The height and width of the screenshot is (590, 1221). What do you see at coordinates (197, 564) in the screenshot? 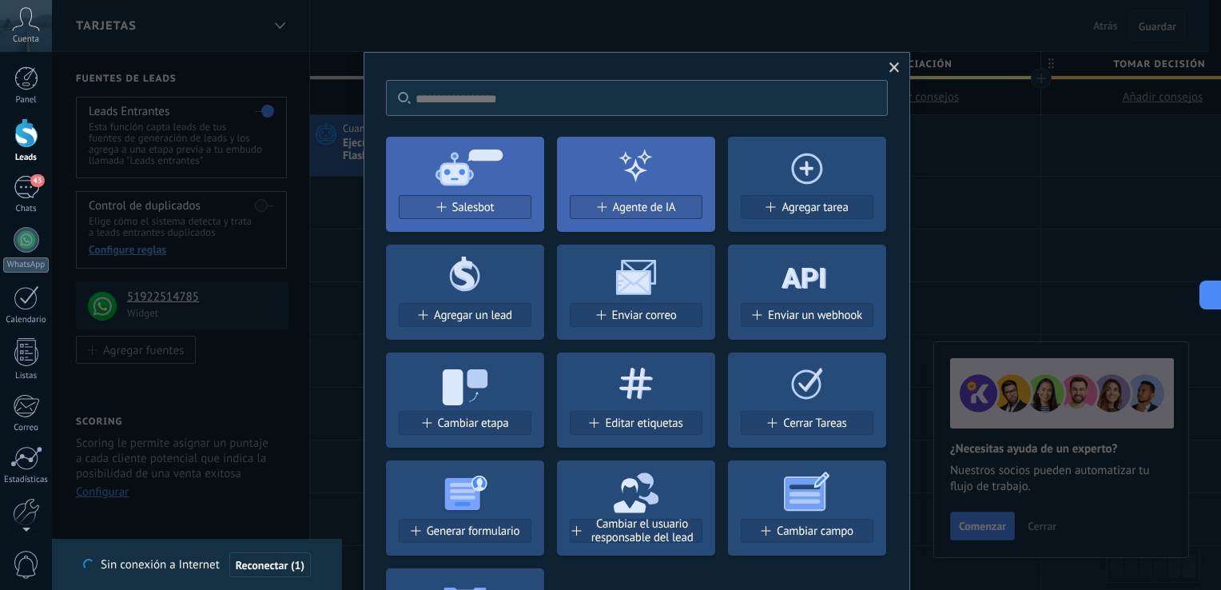
I see `div: Sin conexión a Internet` at bounding box center [197, 564].